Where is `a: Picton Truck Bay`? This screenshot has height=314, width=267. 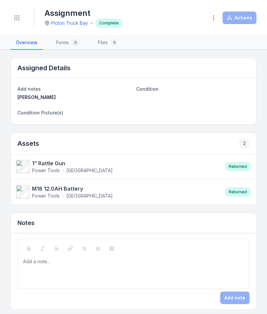 a: Picton Truck Bay is located at coordinates (70, 23).